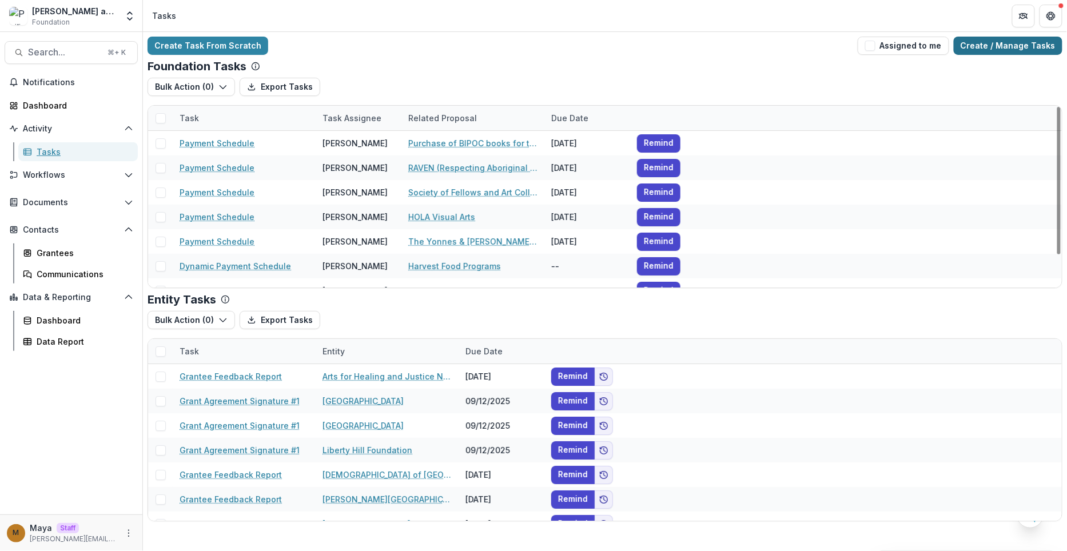 The height and width of the screenshot is (551, 1067). What do you see at coordinates (473, 290) in the screenshot?
I see `a: Nefesh LA - 2025 - Capacity Development` at bounding box center [473, 290].